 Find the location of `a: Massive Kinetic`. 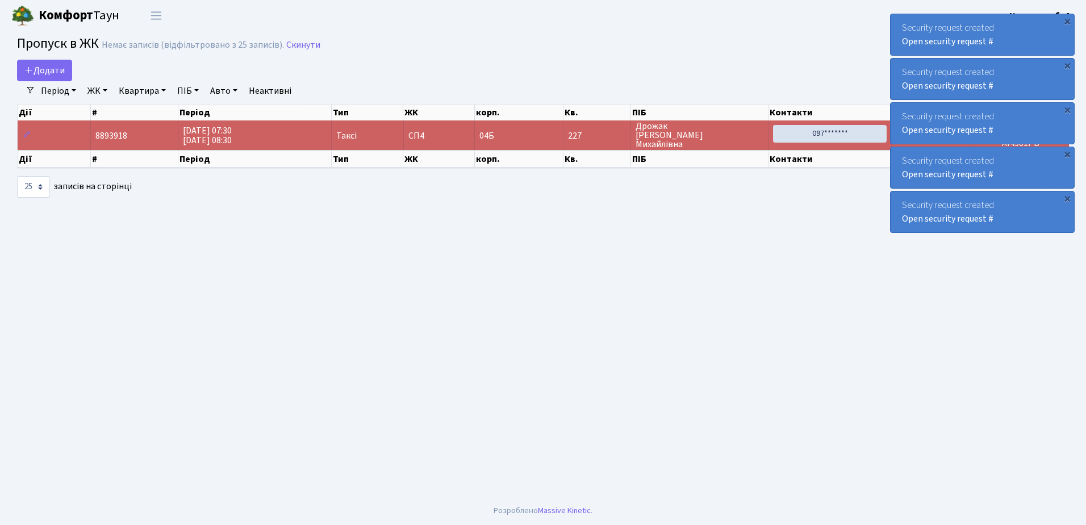

a: Massive Kinetic is located at coordinates (564, 510).